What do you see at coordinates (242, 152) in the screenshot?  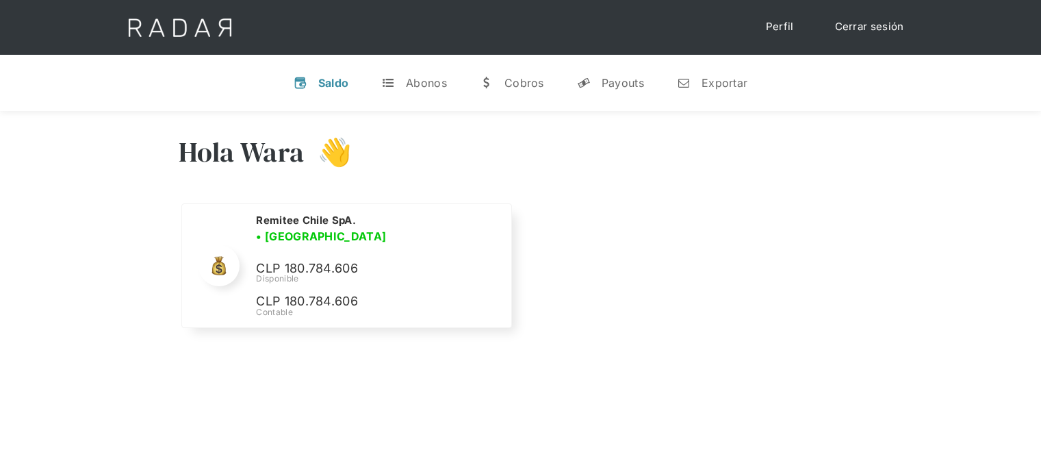 I see `h3: Hola Wara` at bounding box center [242, 152].